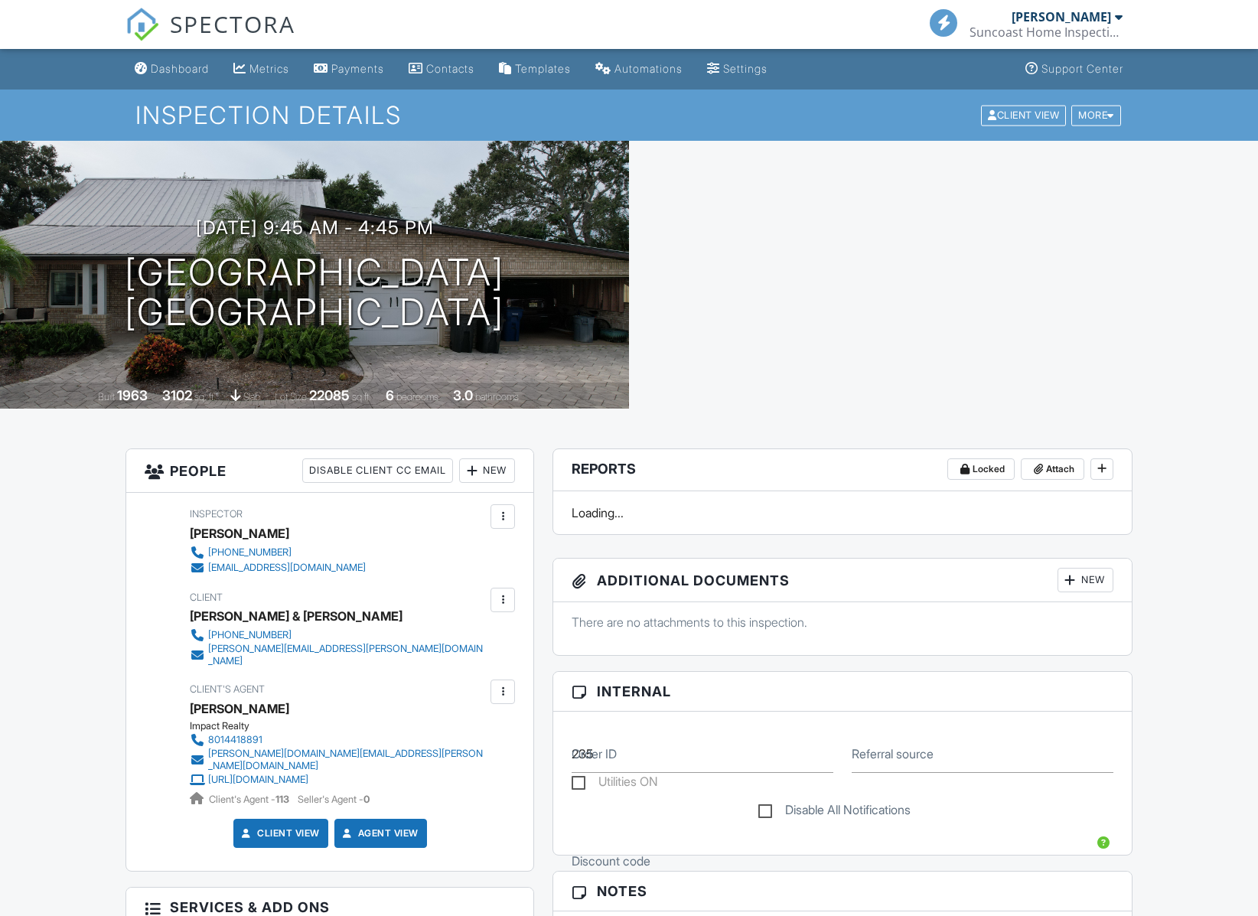 The width and height of the screenshot is (1258, 916). What do you see at coordinates (334, 799) in the screenshot?
I see `span: Seller's Agent -` at bounding box center [334, 799].